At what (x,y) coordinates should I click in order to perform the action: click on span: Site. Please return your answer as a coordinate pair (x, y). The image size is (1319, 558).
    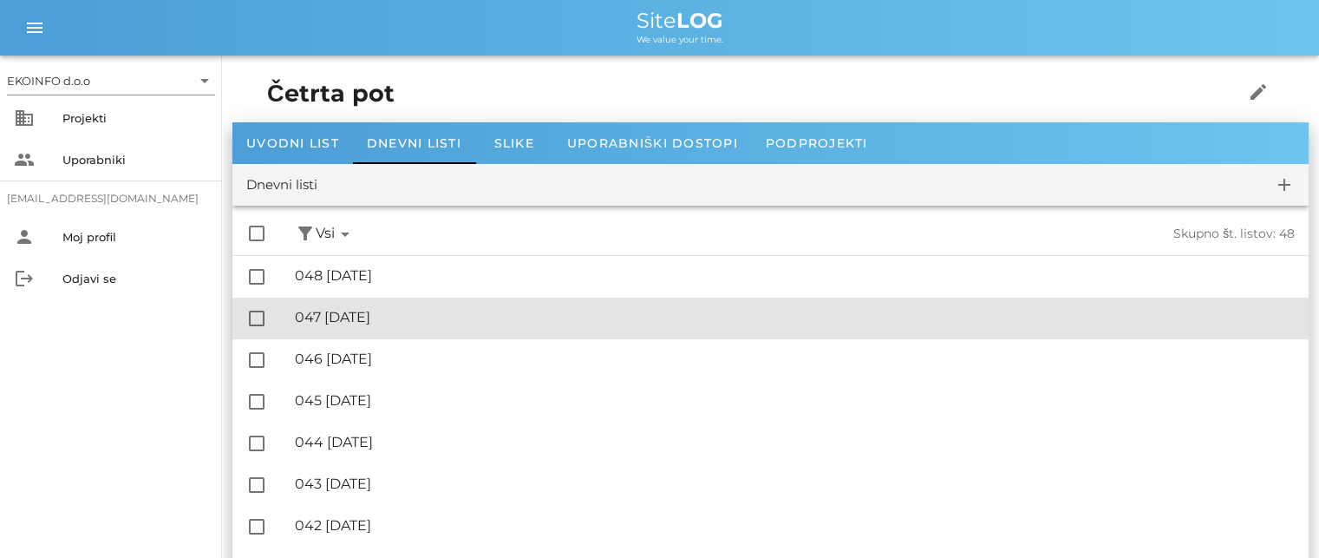
    Looking at the image, I should click on (680, 20).